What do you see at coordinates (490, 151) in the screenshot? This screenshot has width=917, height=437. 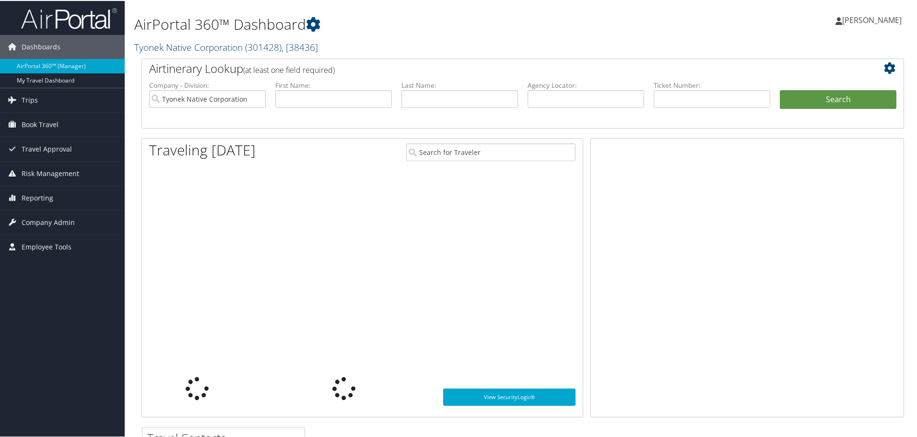 I see `input: Search for Traveler` at bounding box center [490, 151].